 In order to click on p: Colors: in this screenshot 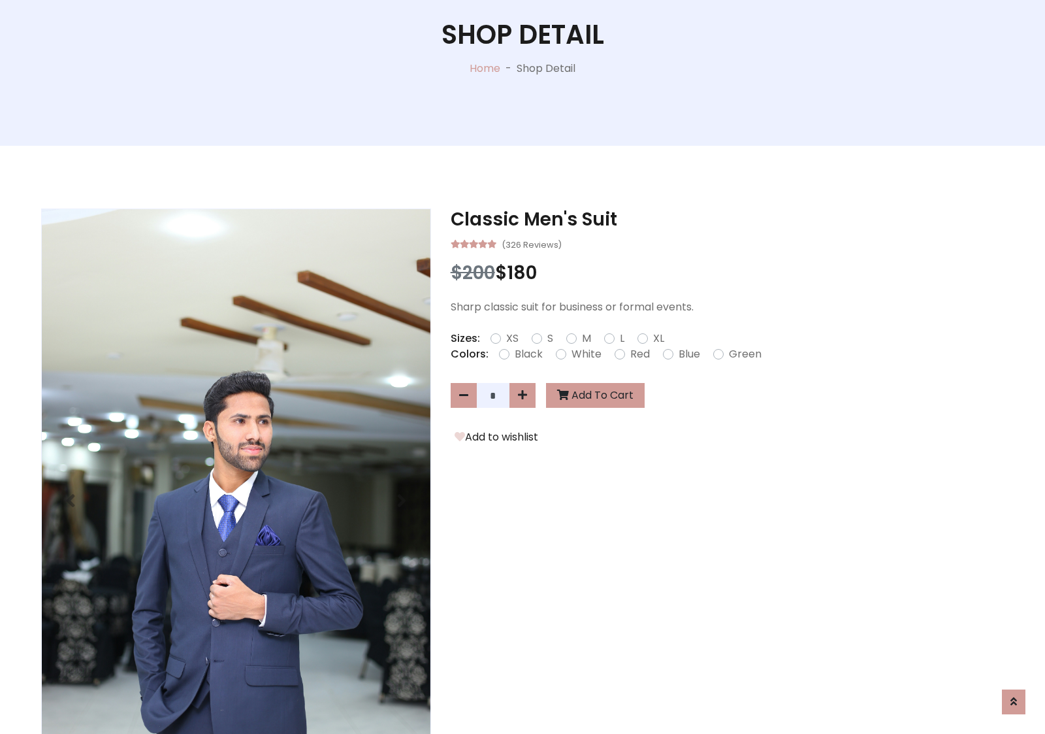, I will do `click(470, 354)`.